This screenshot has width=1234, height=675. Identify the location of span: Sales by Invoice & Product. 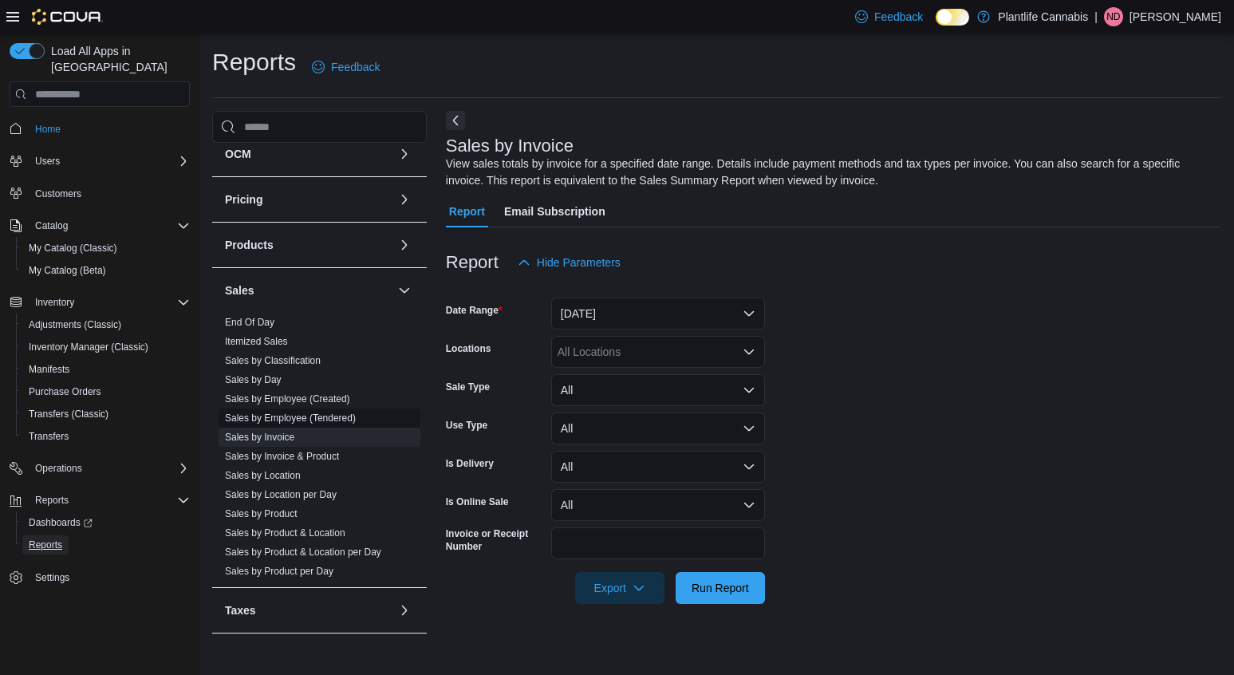
(282, 456).